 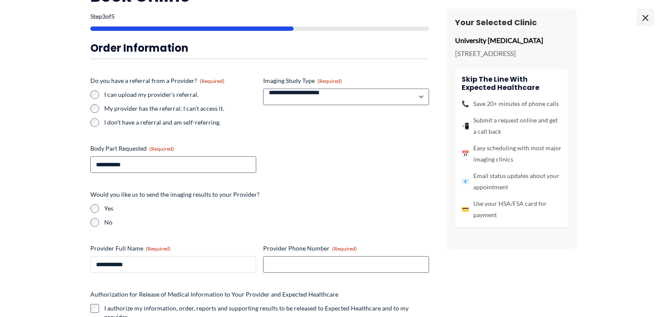 What do you see at coordinates (266, 222) in the screenshot?
I see `label: No` at bounding box center [266, 222].